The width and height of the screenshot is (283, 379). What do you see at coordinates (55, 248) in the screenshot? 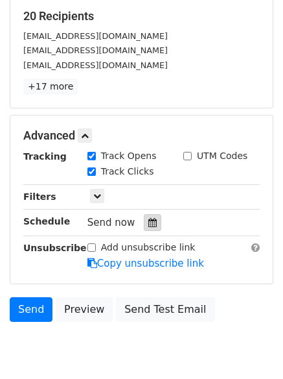
I see `strong: Unsubscribe` at bounding box center [55, 248].